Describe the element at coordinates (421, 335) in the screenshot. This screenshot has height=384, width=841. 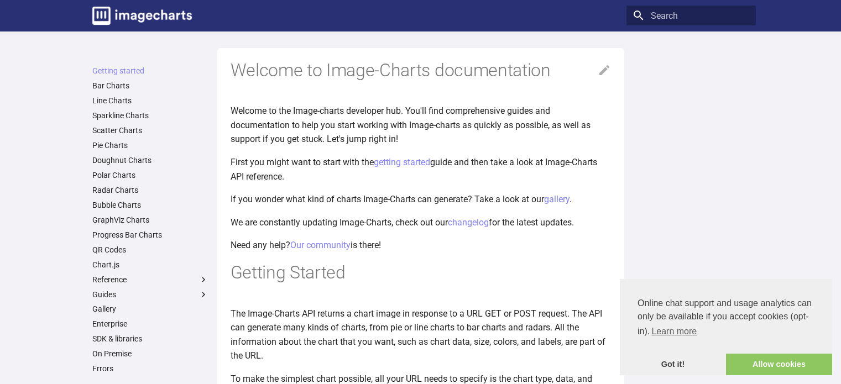
I see `p: The Image-Charts API returns a chart image in response to a URL GET or POST request. The API can ...` at that location.